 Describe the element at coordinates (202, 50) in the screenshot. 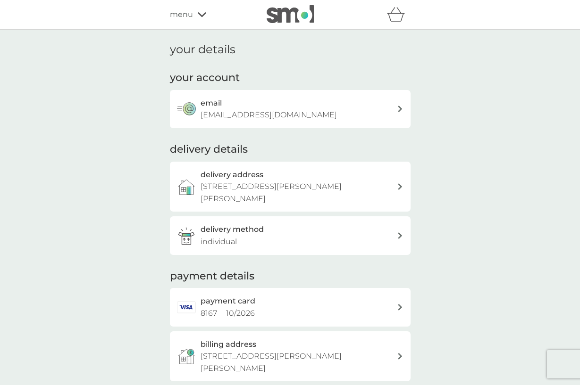

I see `h1: your details` at that location.